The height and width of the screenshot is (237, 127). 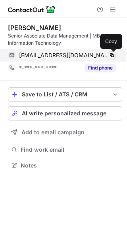 What do you see at coordinates (65, 133) in the screenshot?
I see `button: Add to email campaign` at bounding box center [65, 133].